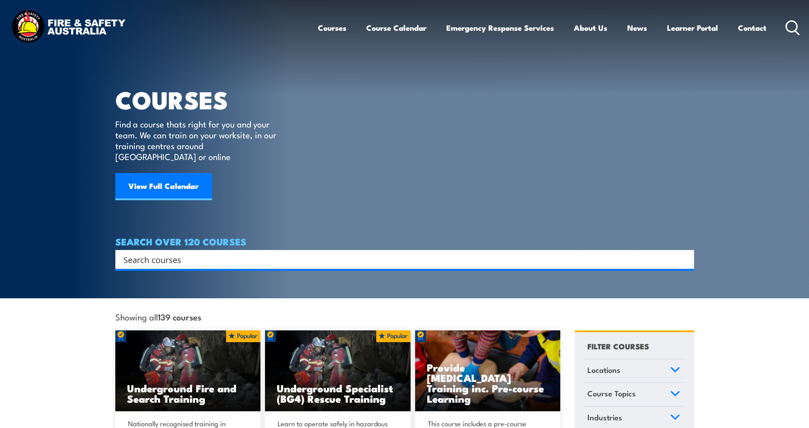 This screenshot has height=428, width=809. What do you see at coordinates (692, 28) in the screenshot?
I see `a: Learner Portal` at bounding box center [692, 28].